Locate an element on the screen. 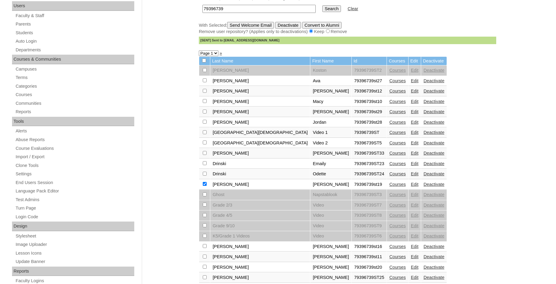 This screenshot has height=284, width=556. a: Update Banner is located at coordinates (75, 262).